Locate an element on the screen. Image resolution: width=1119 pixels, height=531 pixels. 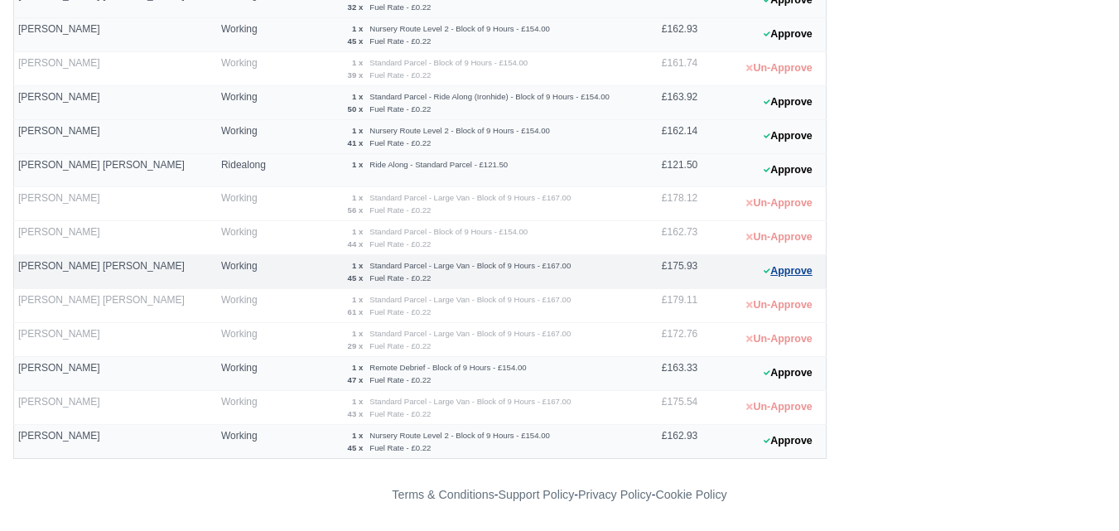
strong: 50 x is located at coordinates (355, 108).